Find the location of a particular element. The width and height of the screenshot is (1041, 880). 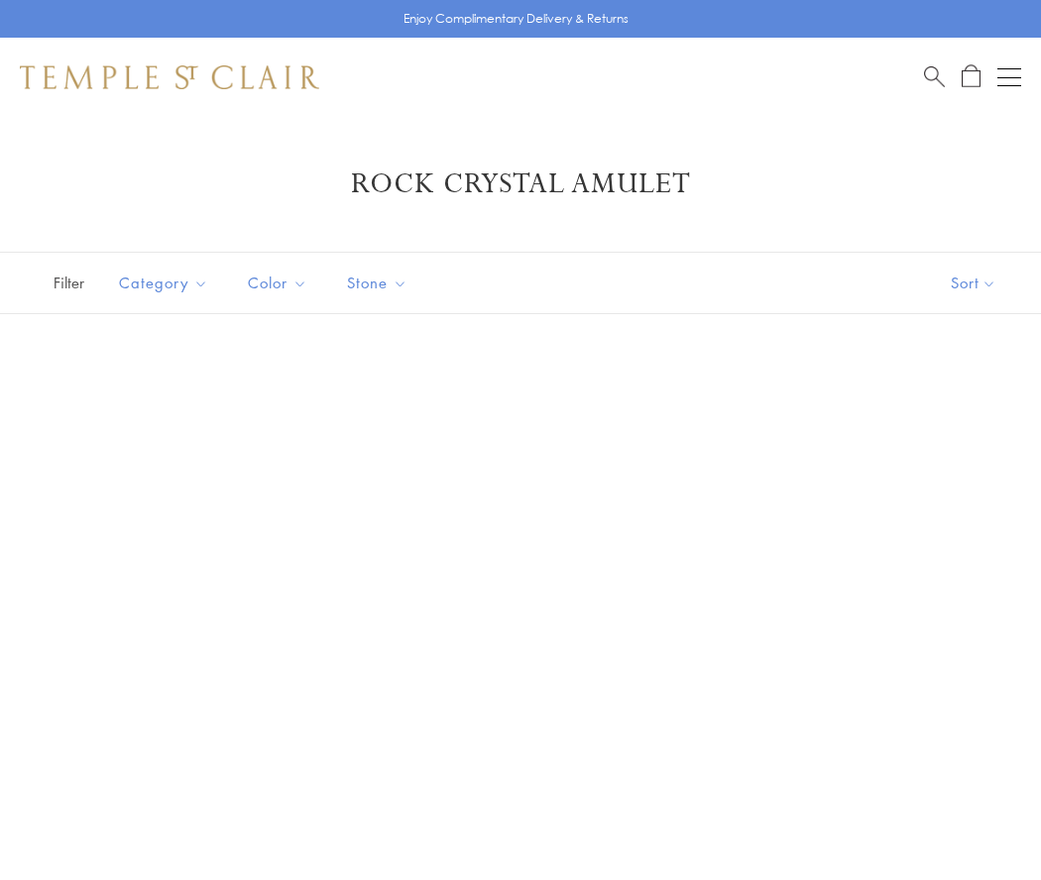

span: Color is located at coordinates (280, 283).